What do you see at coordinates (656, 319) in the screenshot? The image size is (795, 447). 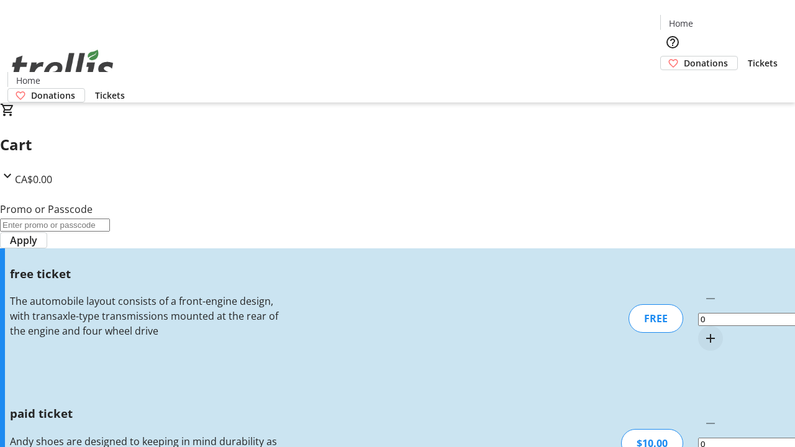 I see `div: FREE` at bounding box center [656, 319].